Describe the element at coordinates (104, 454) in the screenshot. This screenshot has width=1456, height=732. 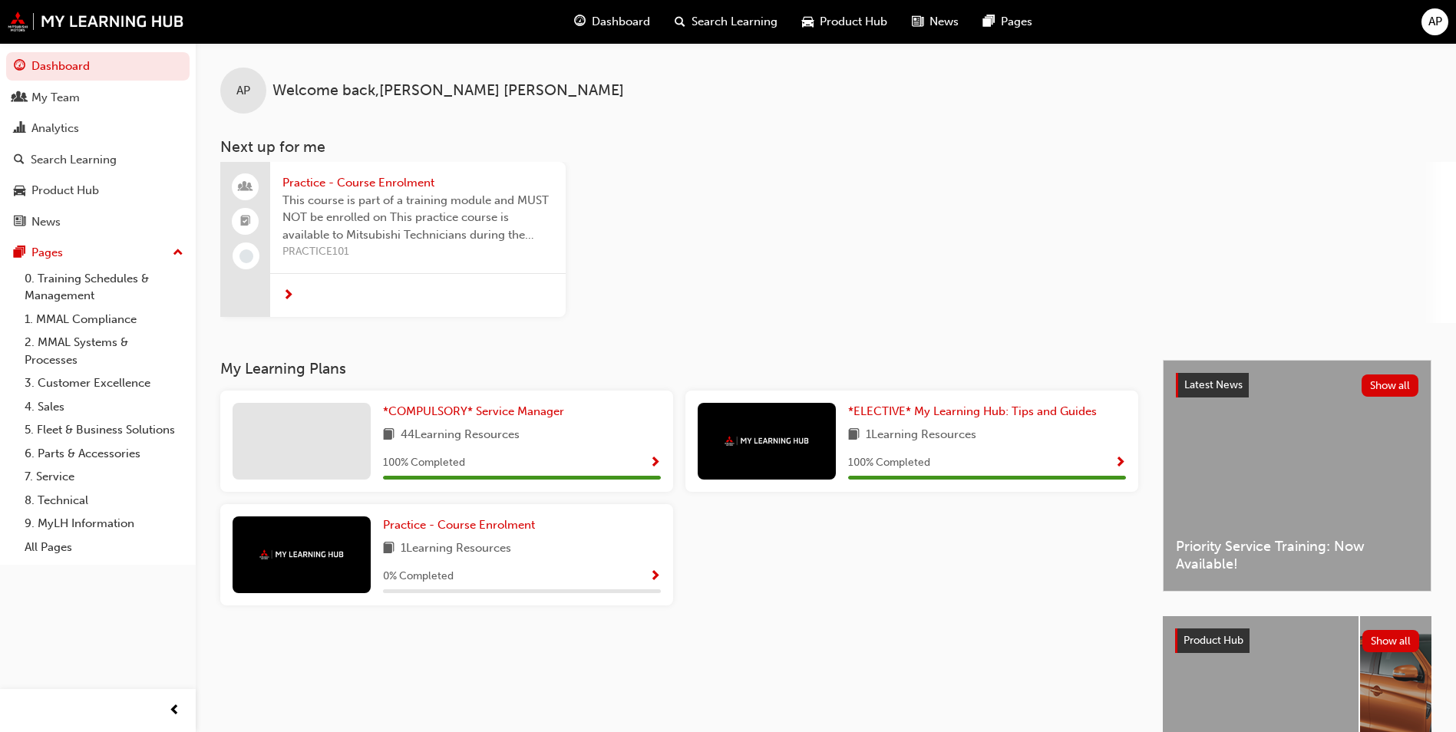
I see `a: 6. Parts & Accessories` at that location.